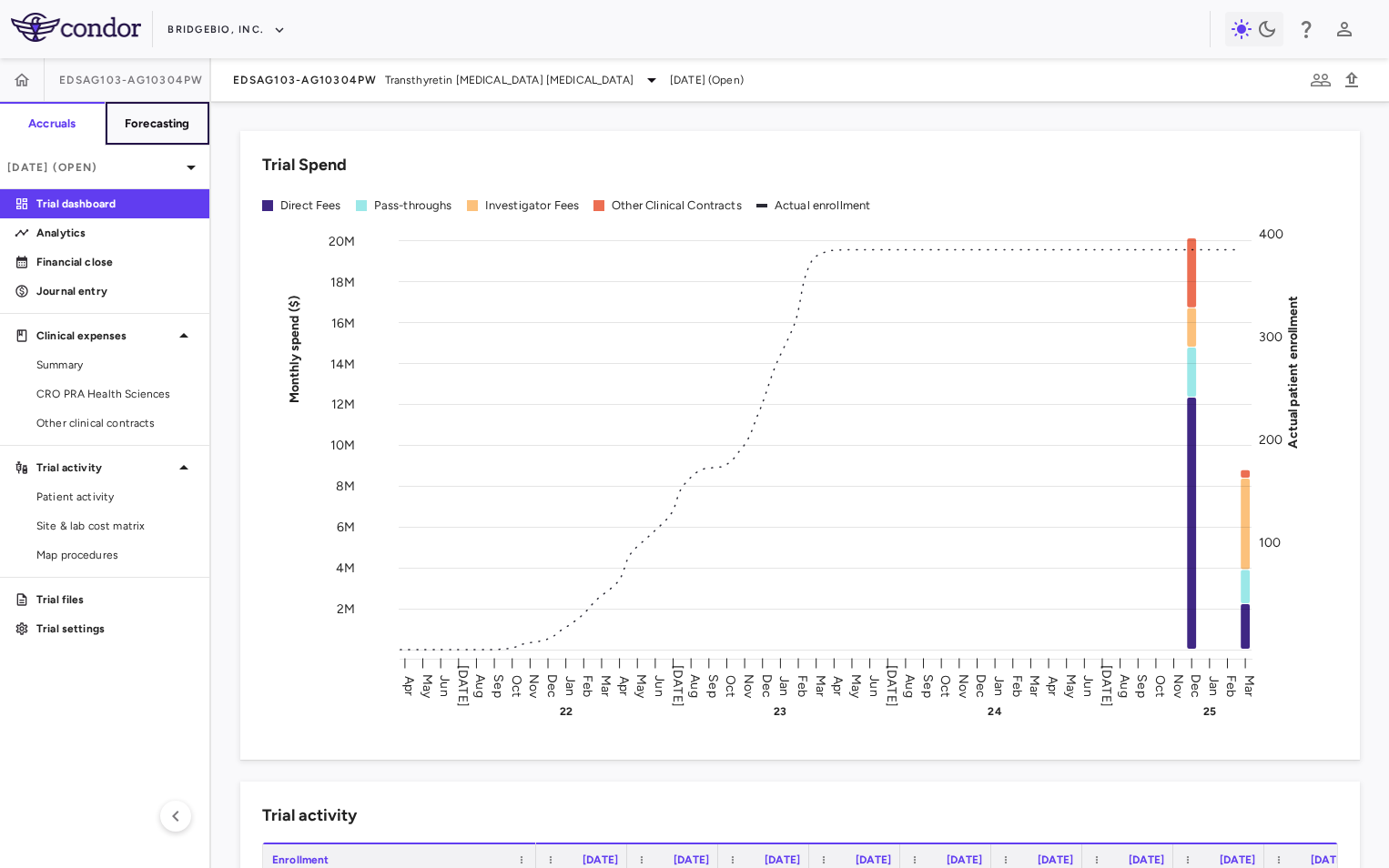 The height and width of the screenshot is (868, 1389). I want to click on tspan: 4M, so click(345, 568).